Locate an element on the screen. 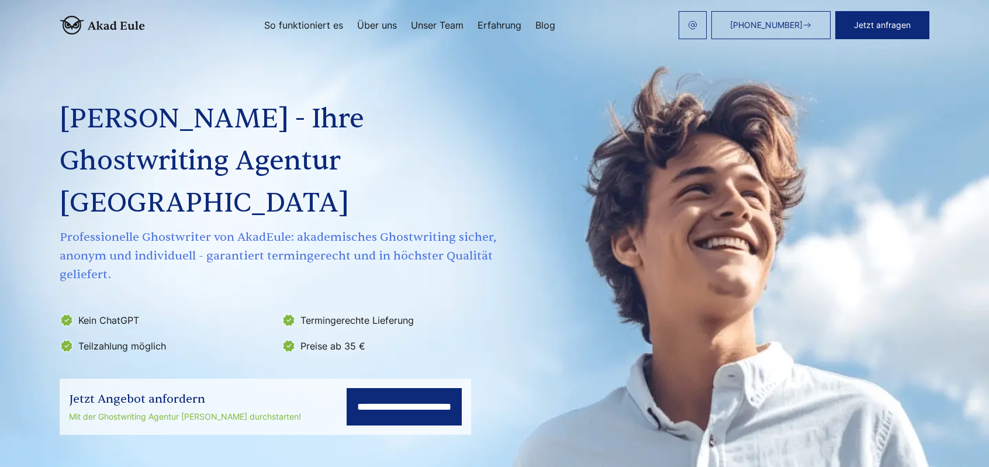 Image resolution: width=989 pixels, height=467 pixels. a: Über uns is located at coordinates (377, 25).